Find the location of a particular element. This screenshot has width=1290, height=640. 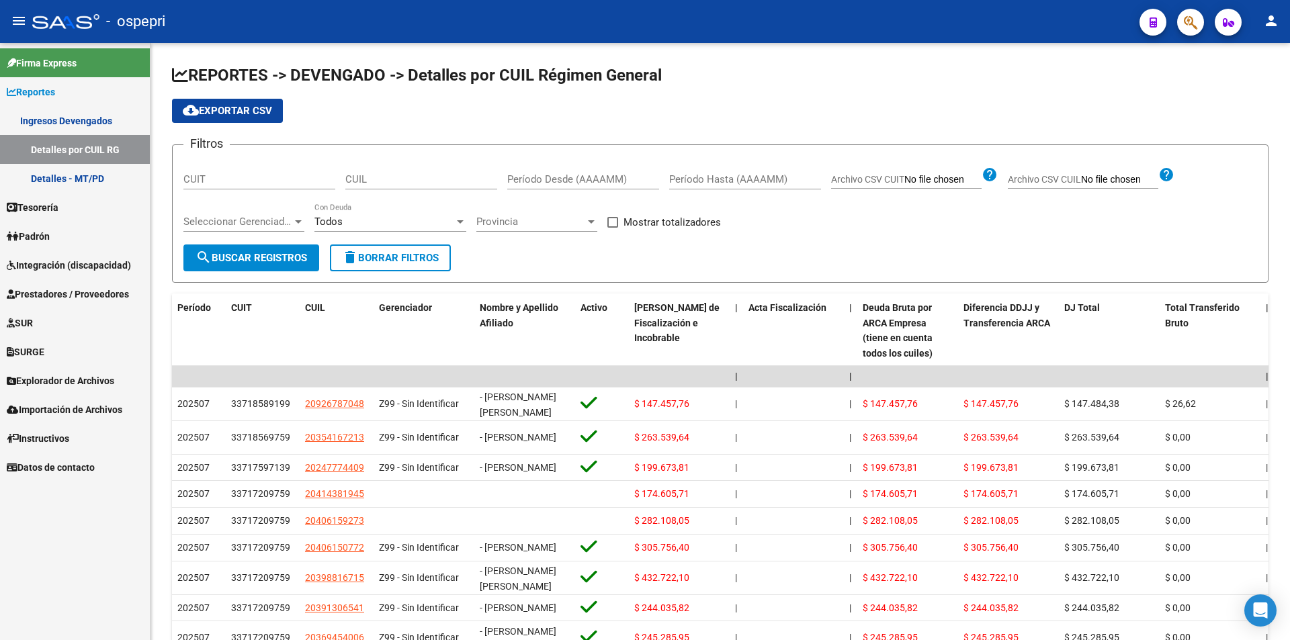

span: Archivo CSV CUIL is located at coordinates (1044, 179).